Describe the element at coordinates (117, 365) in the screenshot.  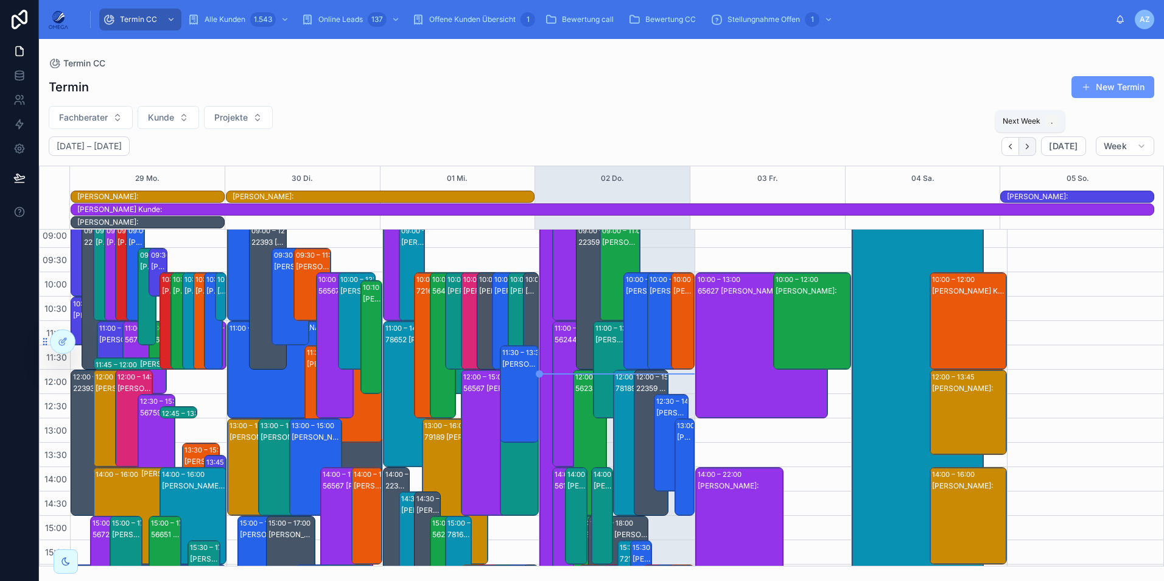
I see `div: 11:45 – 12:00` at that location.